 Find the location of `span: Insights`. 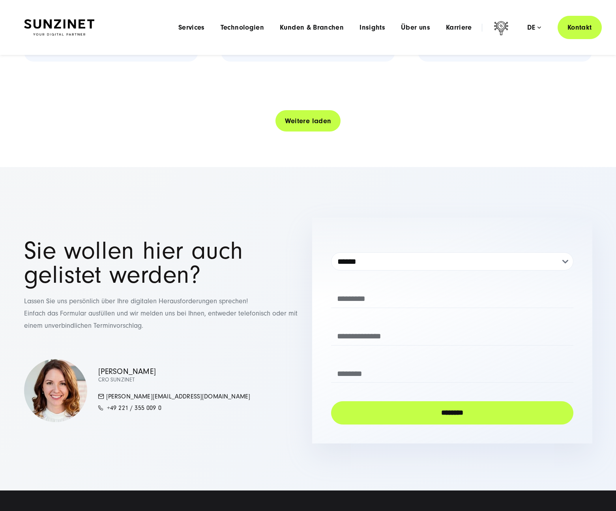

span: Insights is located at coordinates (372, 28).